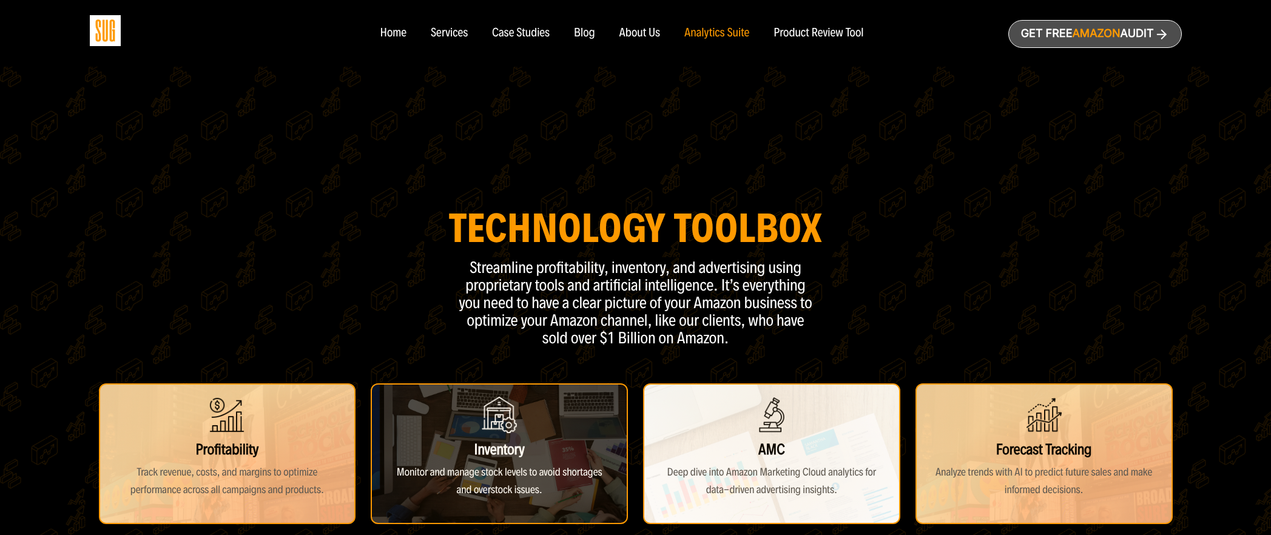 The image size is (1271, 535). What do you see at coordinates (819, 33) in the screenshot?
I see `a: Product Review Tool` at bounding box center [819, 33].